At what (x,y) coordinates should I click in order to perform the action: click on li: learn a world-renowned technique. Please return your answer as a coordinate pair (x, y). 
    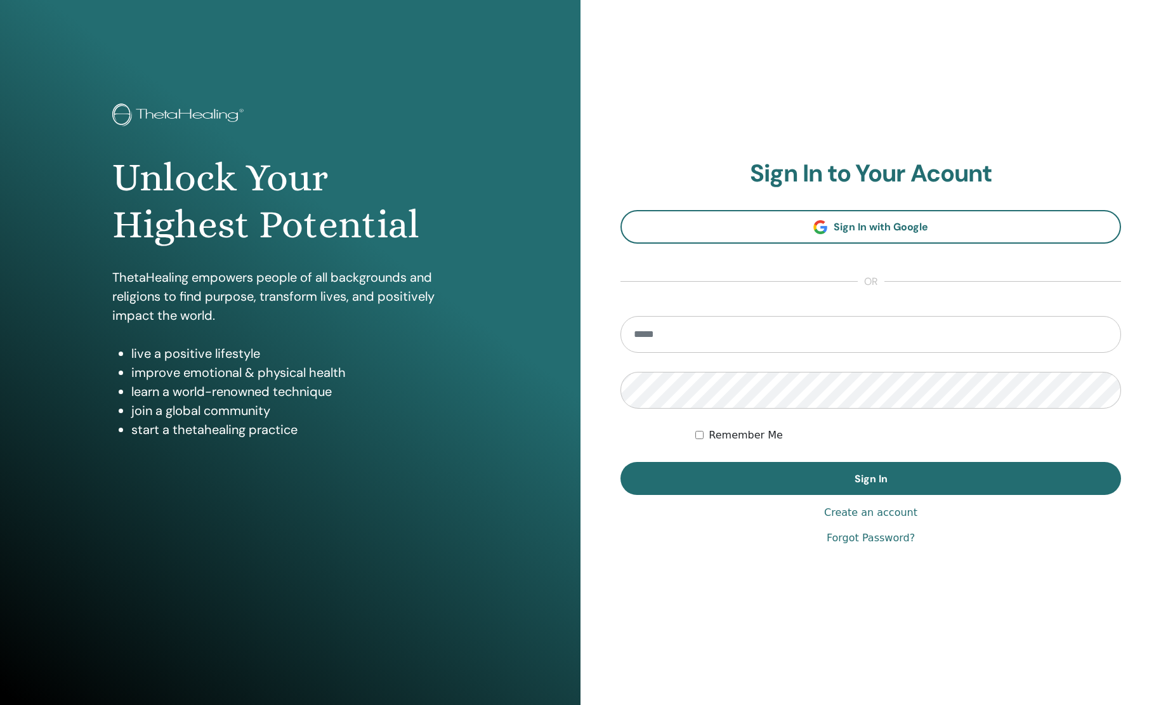
    Looking at the image, I should click on (300, 392).